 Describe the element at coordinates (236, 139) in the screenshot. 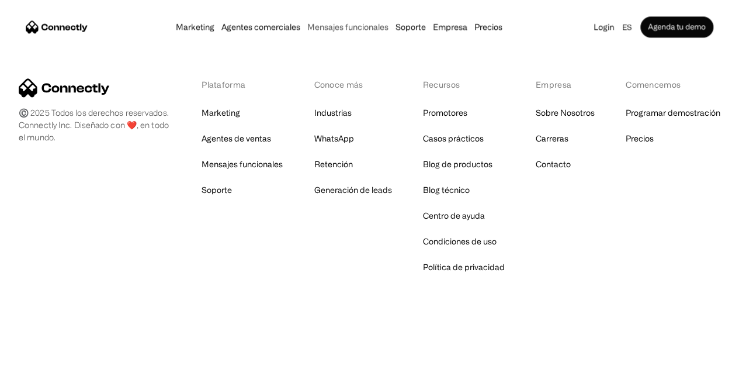

I see `a: Agentes de ventas` at that location.